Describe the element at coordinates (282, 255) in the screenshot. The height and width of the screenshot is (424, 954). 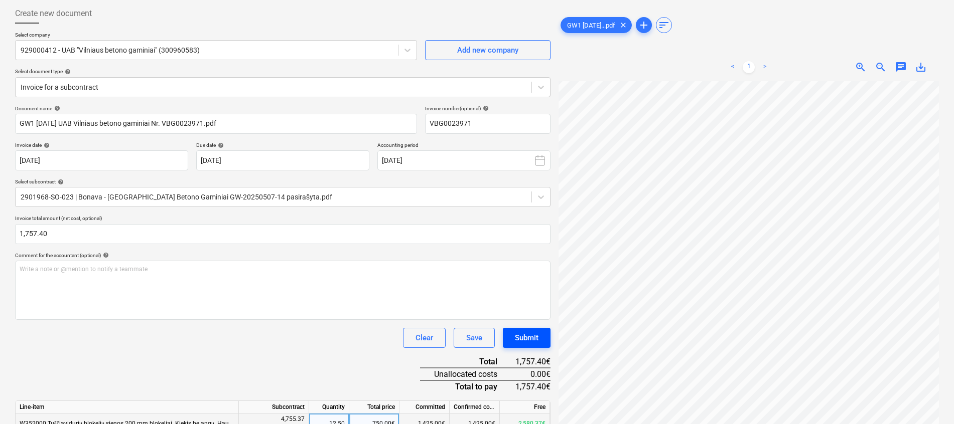
I see `div: Comment for the accountant (optional)` at that location.